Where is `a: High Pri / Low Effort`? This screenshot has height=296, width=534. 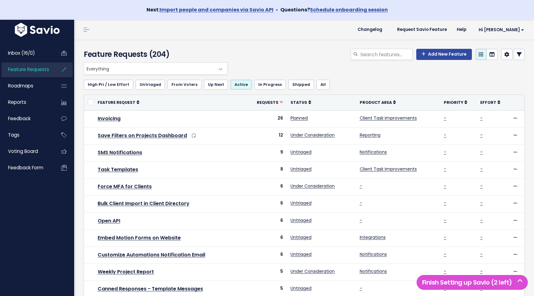 a: High Pri / Low Effort is located at coordinates (108, 85).